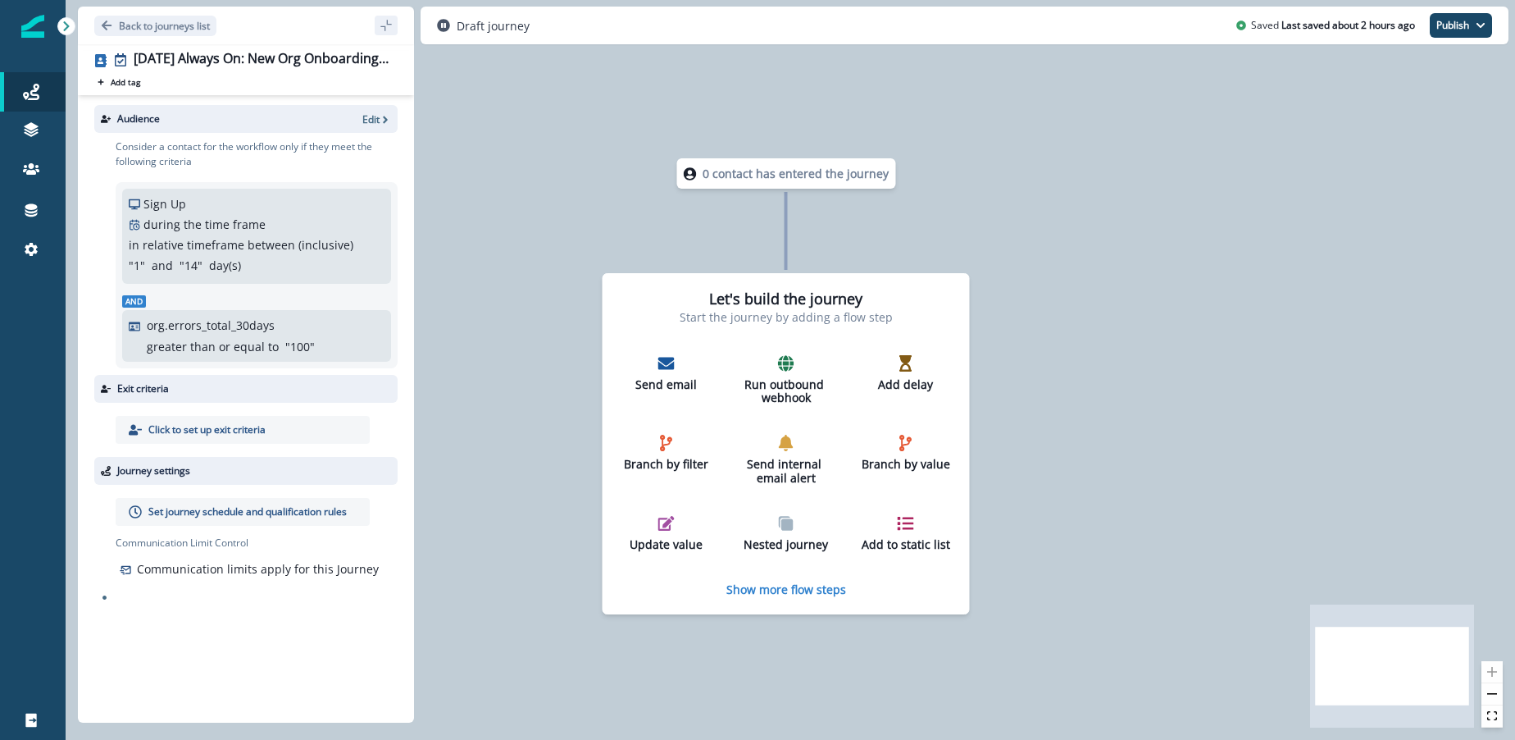 The height and width of the screenshot is (740, 1515). I want to click on p: Exit criteria, so click(143, 389).